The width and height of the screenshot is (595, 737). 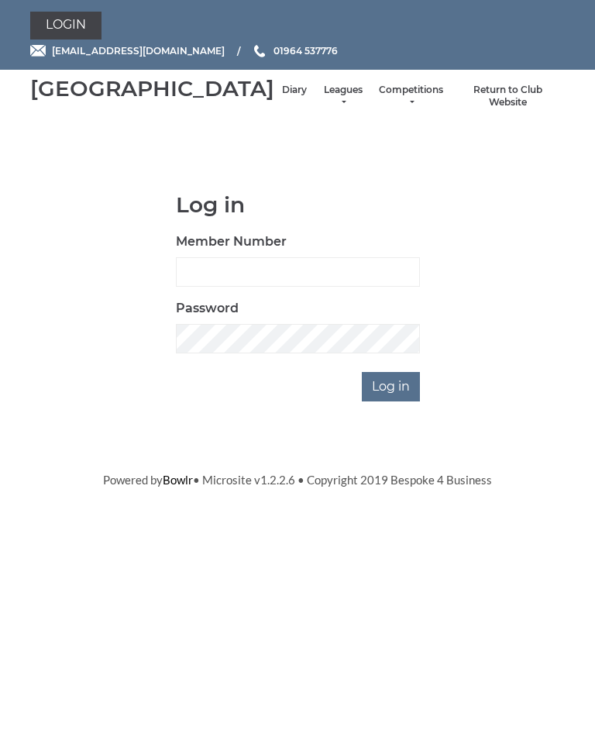 I want to click on span: Powered by • Microsite v1.2.2.6 • Copyright 2019 Bespoke 4 Business, so click(x=298, y=480).